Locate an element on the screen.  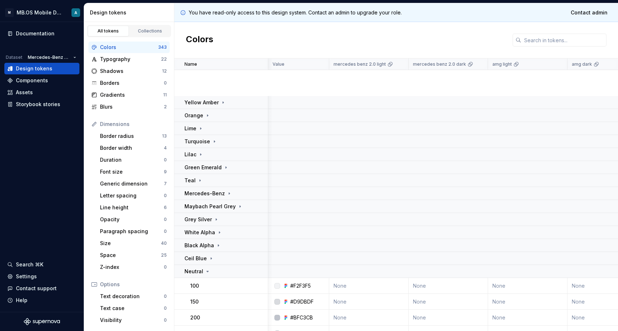
div: Options is located at coordinates (133, 285).